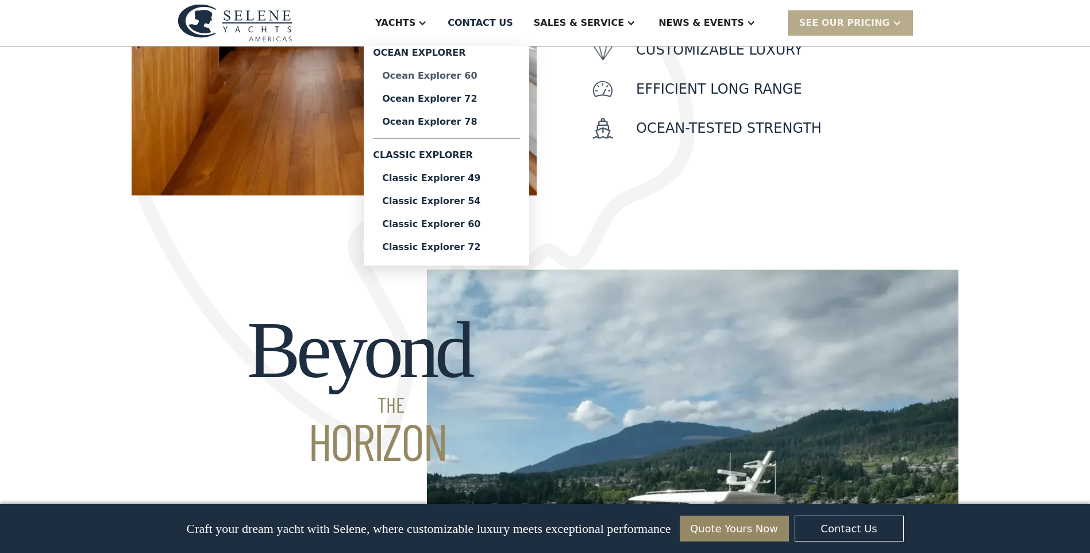 The image size is (1090, 553). Describe the element at coordinates (447, 178) in the screenshot. I see `a: Classic Explorer 49` at that location.